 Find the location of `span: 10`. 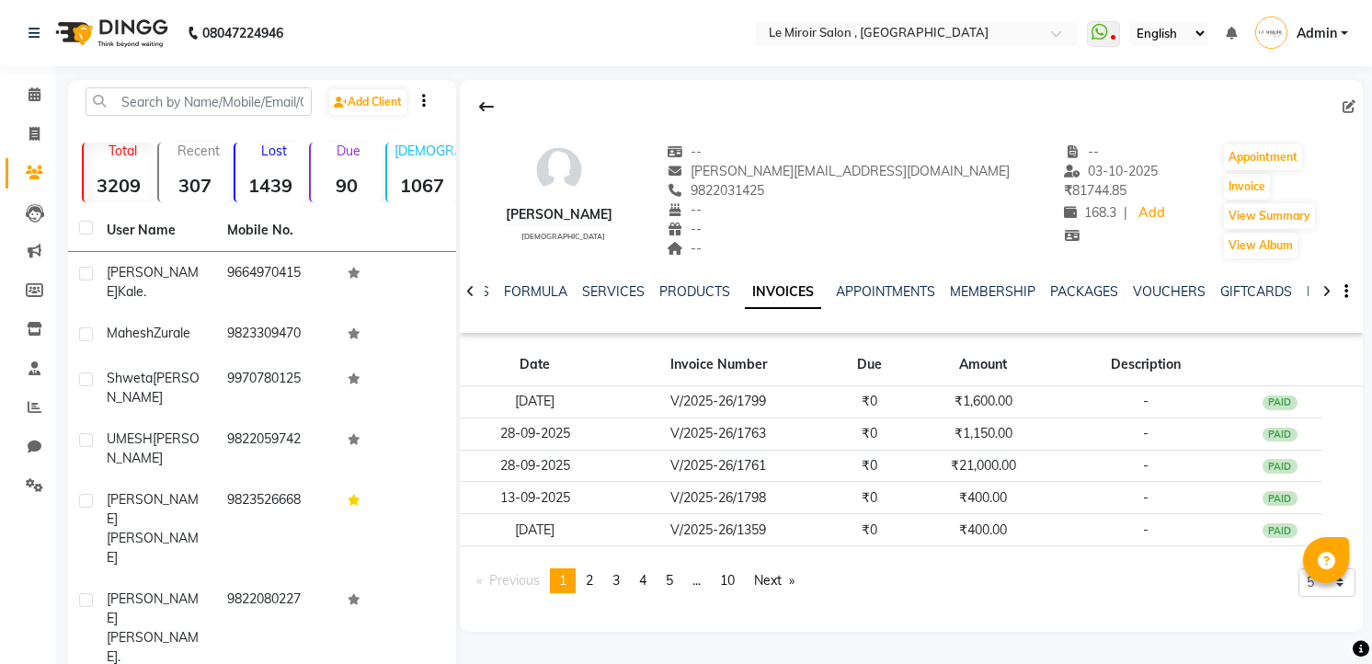

span: 10 is located at coordinates (727, 580).